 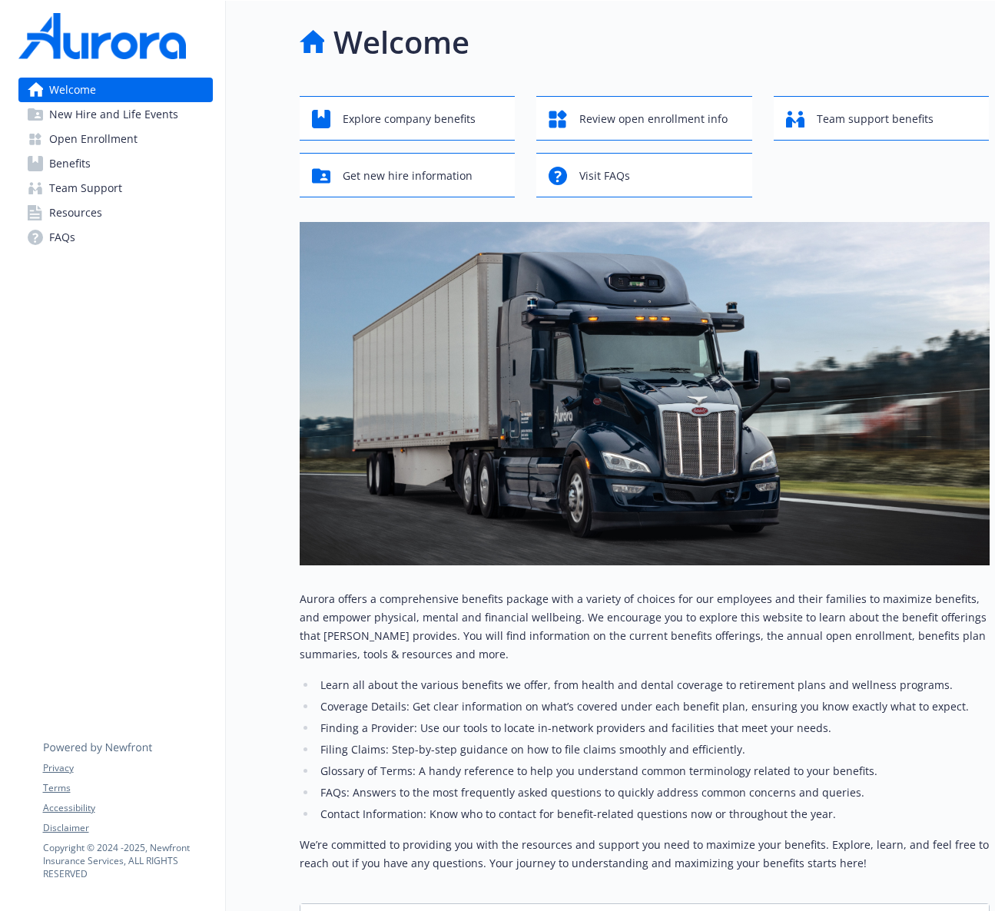 What do you see at coordinates (114, 114) in the screenshot?
I see `span: New Hire and Life Events` at bounding box center [114, 114].